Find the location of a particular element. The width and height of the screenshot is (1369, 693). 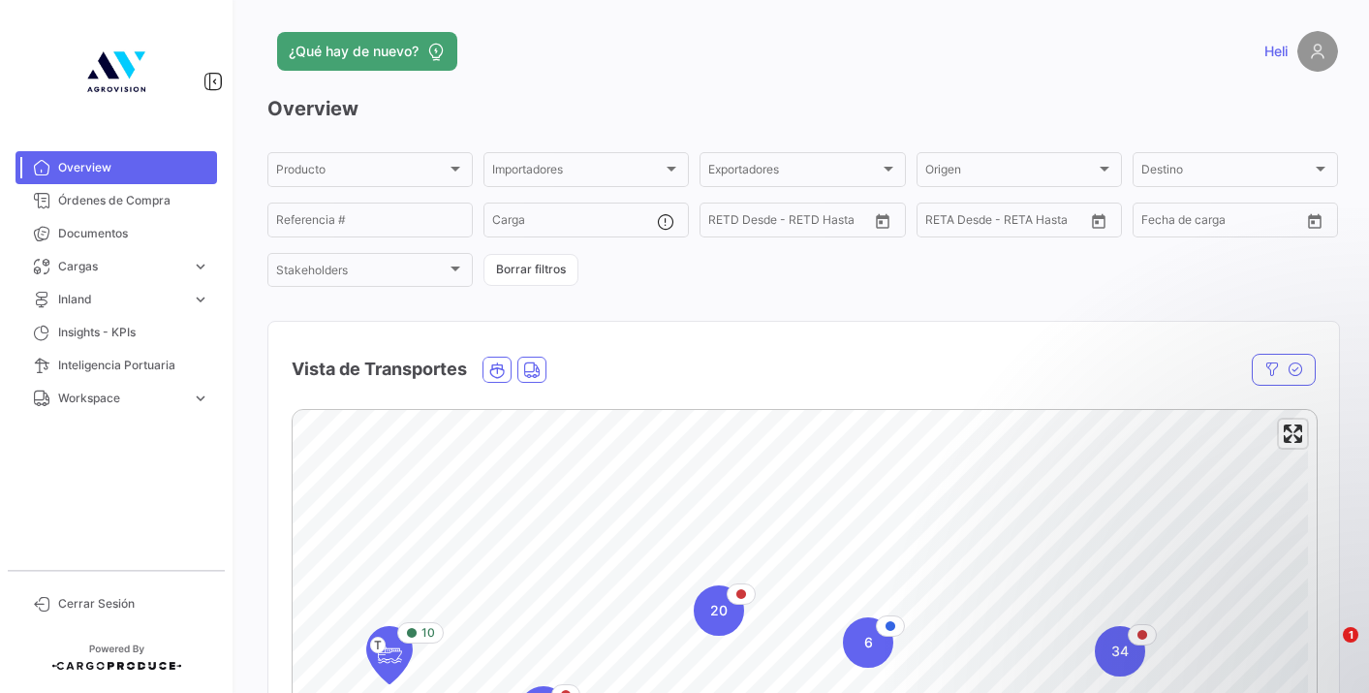

span: Órdenes de Compra is located at coordinates (134, 201).